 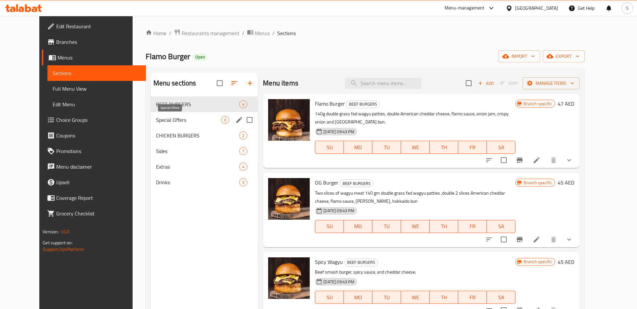 I want to click on img: OG Burger, so click(x=289, y=199).